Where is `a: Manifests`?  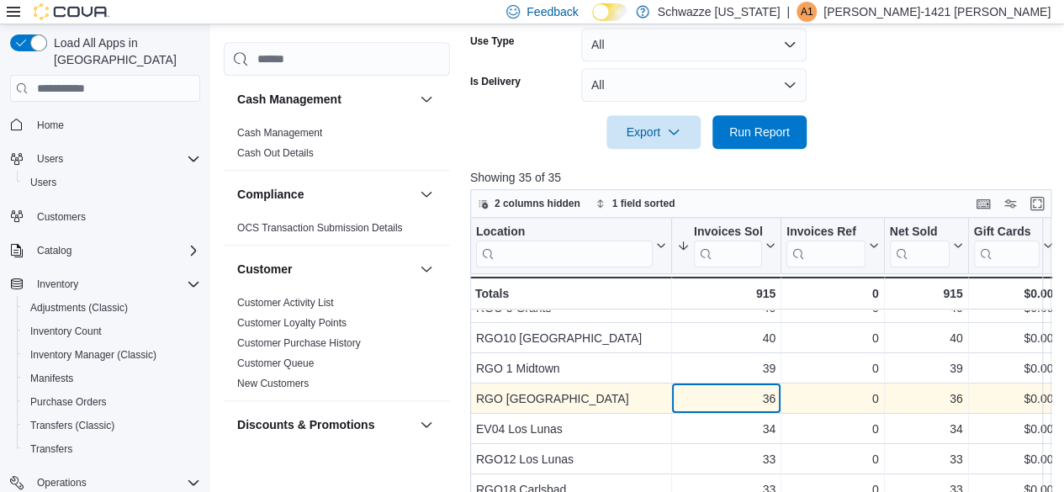
a: Manifests is located at coordinates (51, 378).